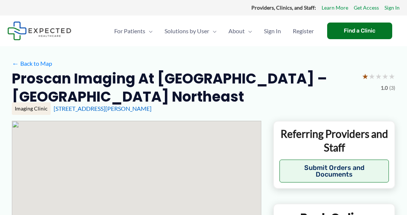 This screenshot has height=215, width=407. I want to click on div: Imaging Clinic, so click(31, 109).